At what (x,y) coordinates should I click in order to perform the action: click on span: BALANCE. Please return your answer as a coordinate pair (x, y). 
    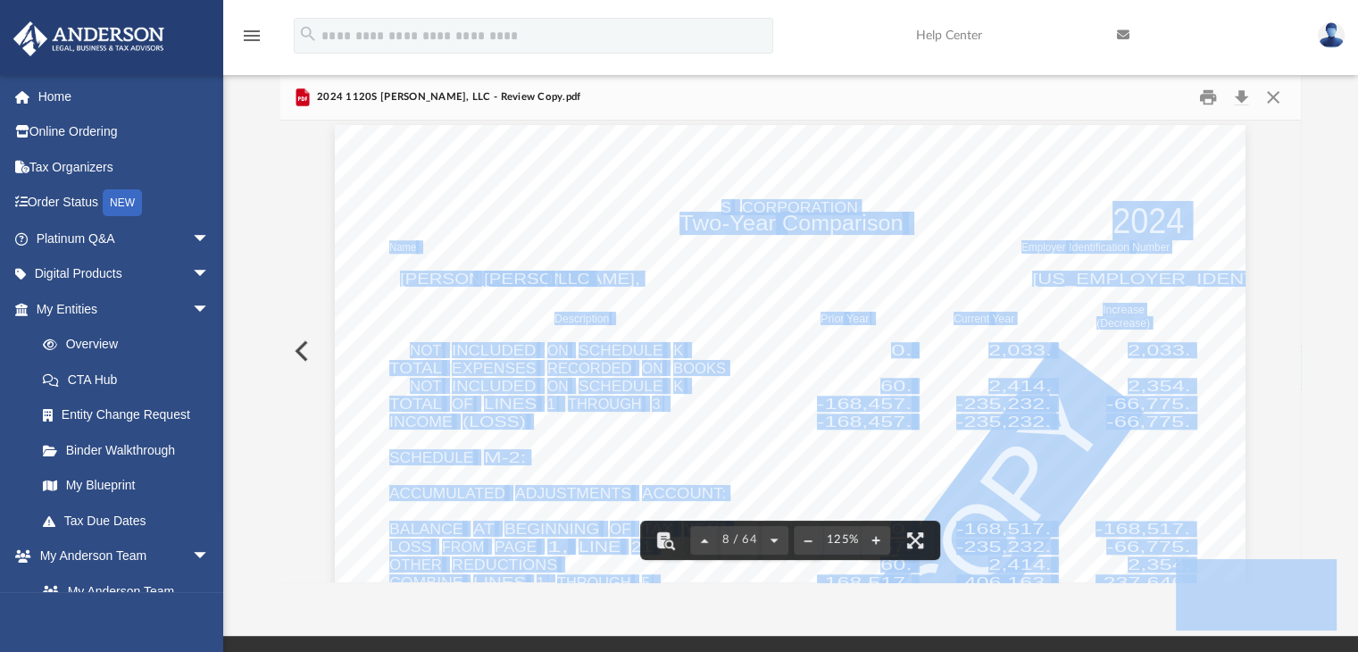
    Looking at the image, I should click on (426, 528).